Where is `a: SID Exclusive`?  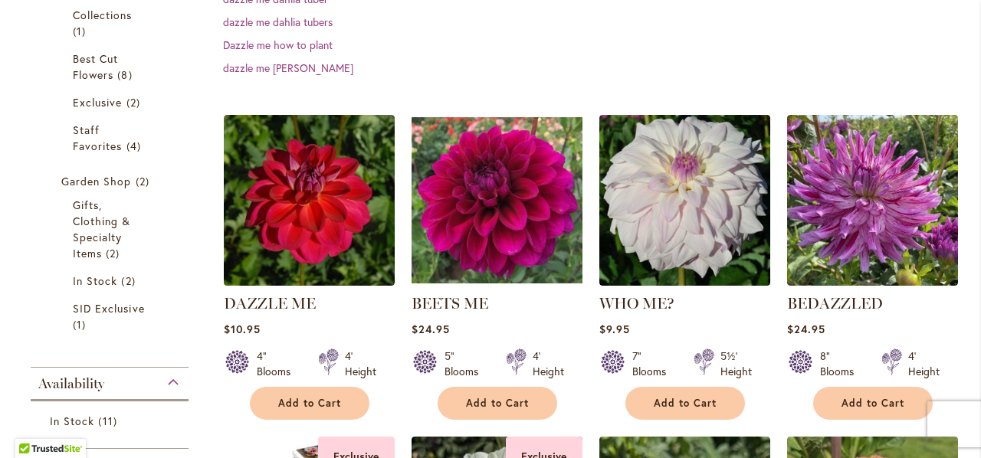
a: SID Exclusive is located at coordinates (111, 317).